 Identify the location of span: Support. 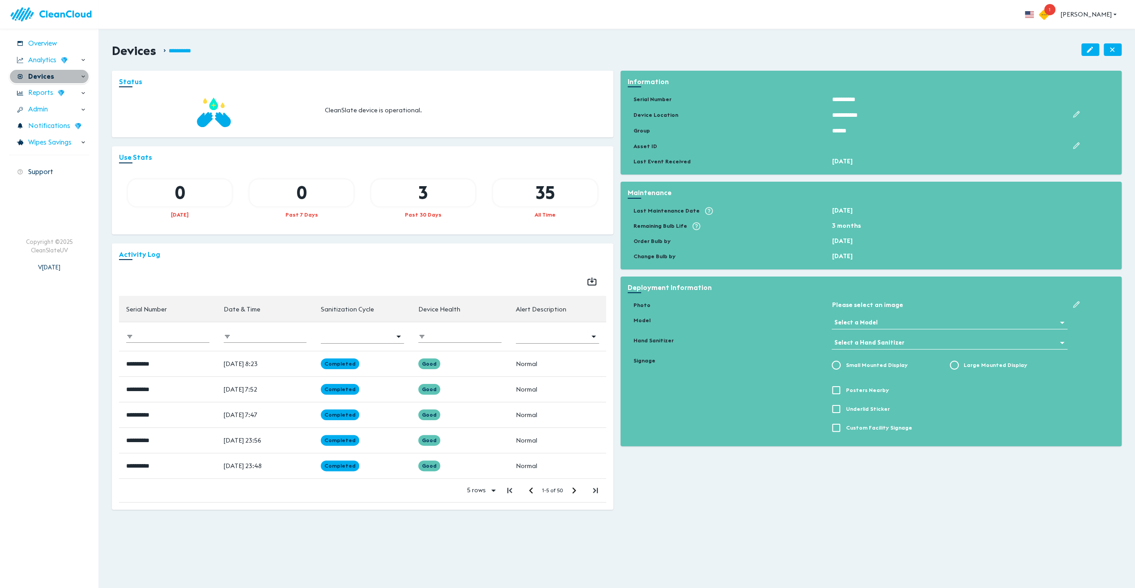
(41, 172).